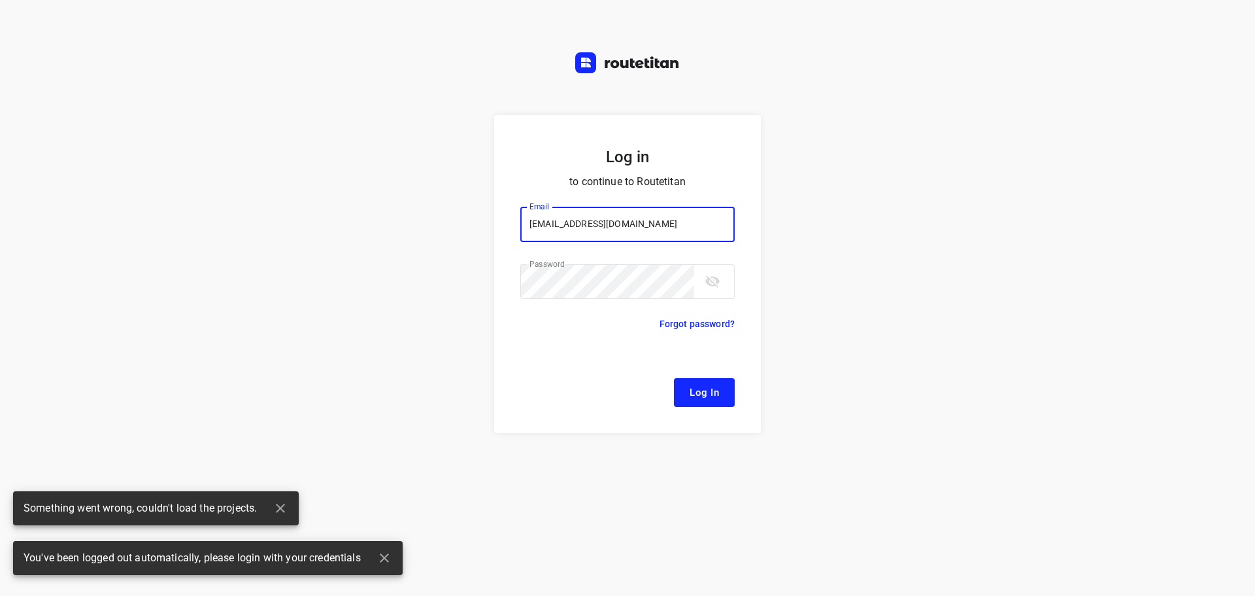 The width and height of the screenshot is (1255, 596). Describe the element at coordinates (697, 324) in the screenshot. I see `p: Forgot password?` at that location.